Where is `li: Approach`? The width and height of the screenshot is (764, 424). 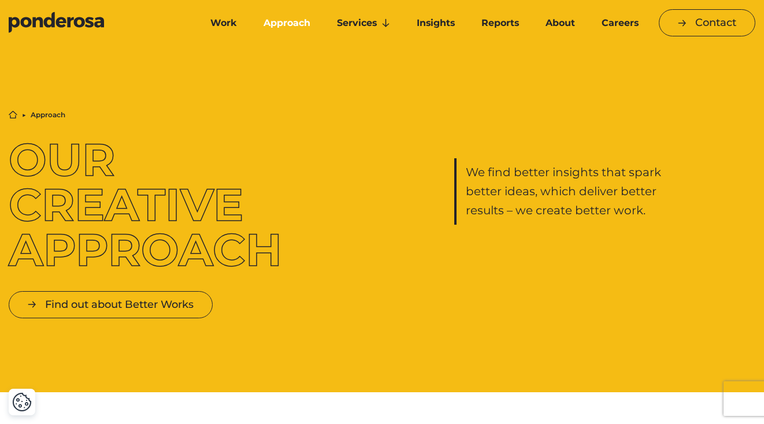
li: Approach is located at coordinates (48, 115).